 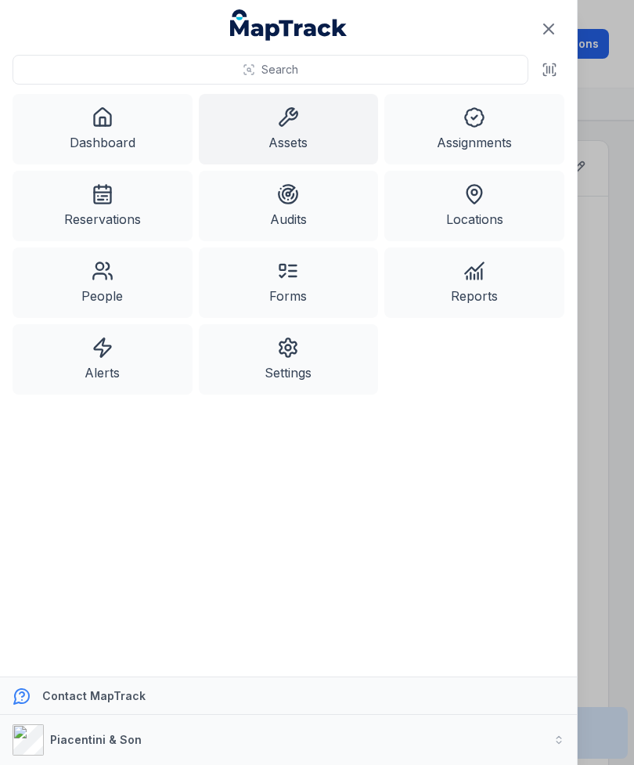 I want to click on a: People, so click(x=103, y=283).